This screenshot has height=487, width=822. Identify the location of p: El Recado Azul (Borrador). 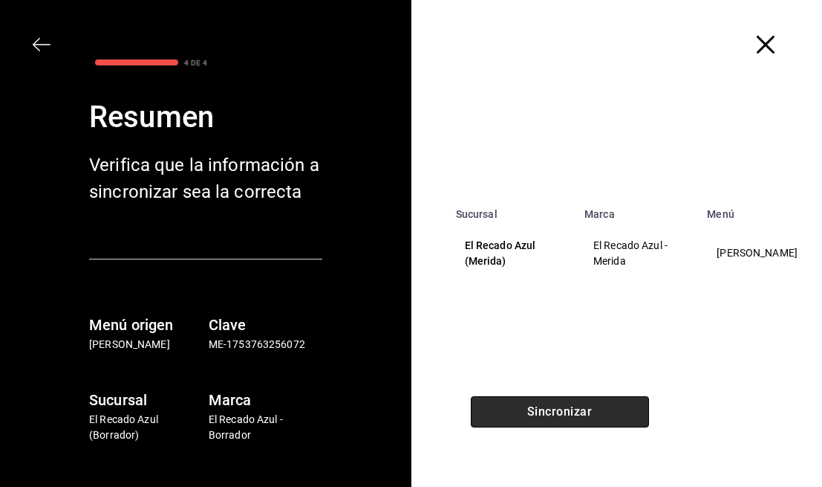
(146, 427).